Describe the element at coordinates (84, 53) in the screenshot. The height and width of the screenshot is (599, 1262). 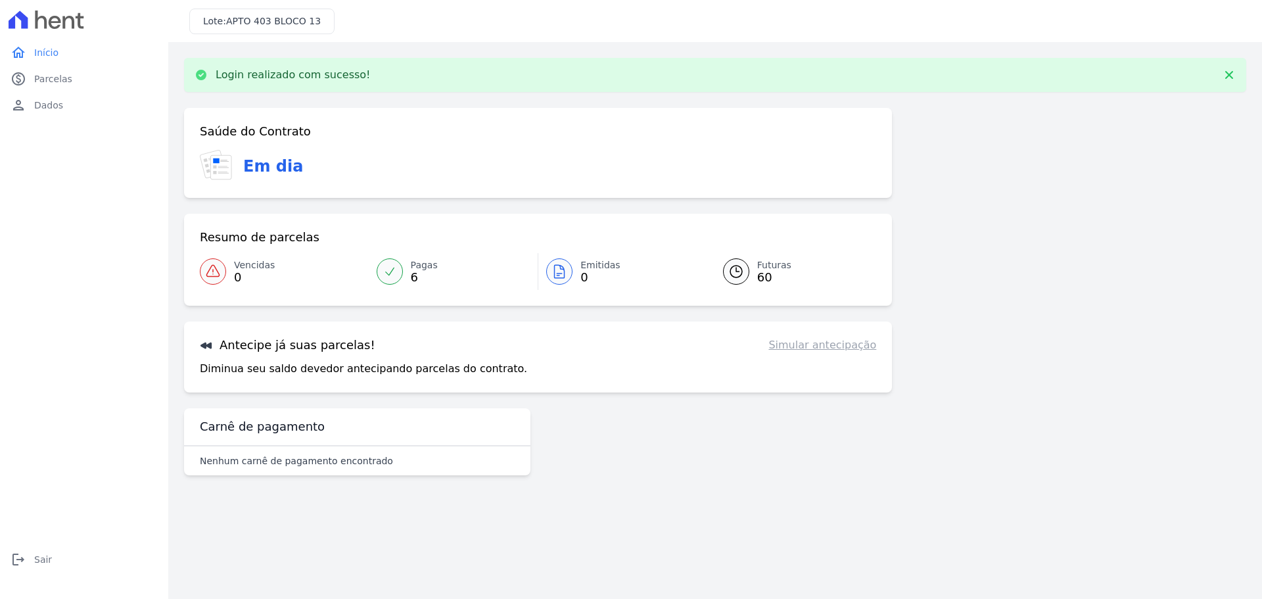
I see `a: homeInício` at that location.